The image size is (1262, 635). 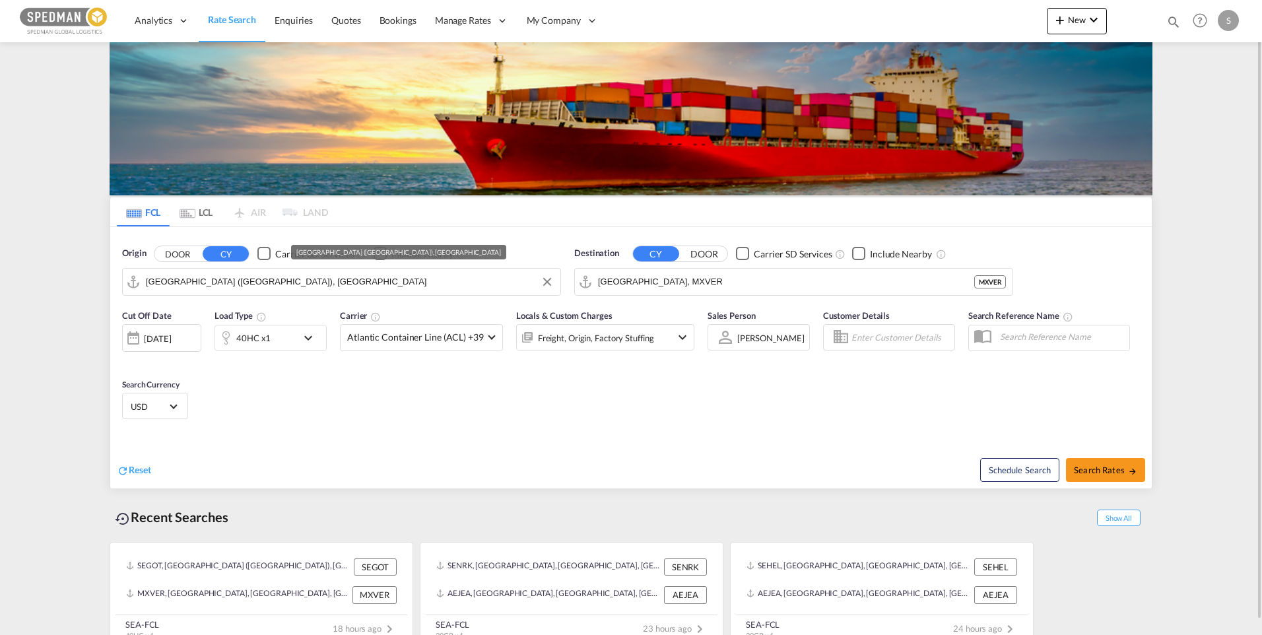 I want to click on button: Search Ratesicon-arrow-right, so click(x=1106, y=470).